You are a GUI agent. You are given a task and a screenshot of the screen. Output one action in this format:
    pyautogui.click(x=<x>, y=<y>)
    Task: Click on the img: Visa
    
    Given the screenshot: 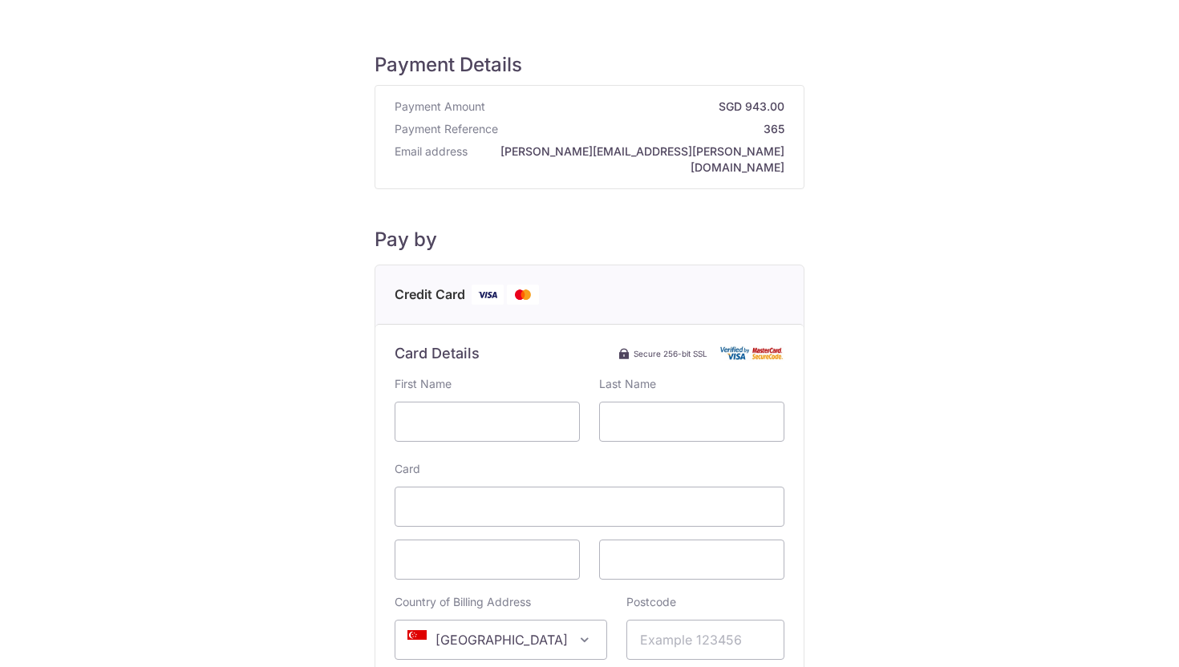 What is the action you would take?
    pyautogui.click(x=488, y=294)
    